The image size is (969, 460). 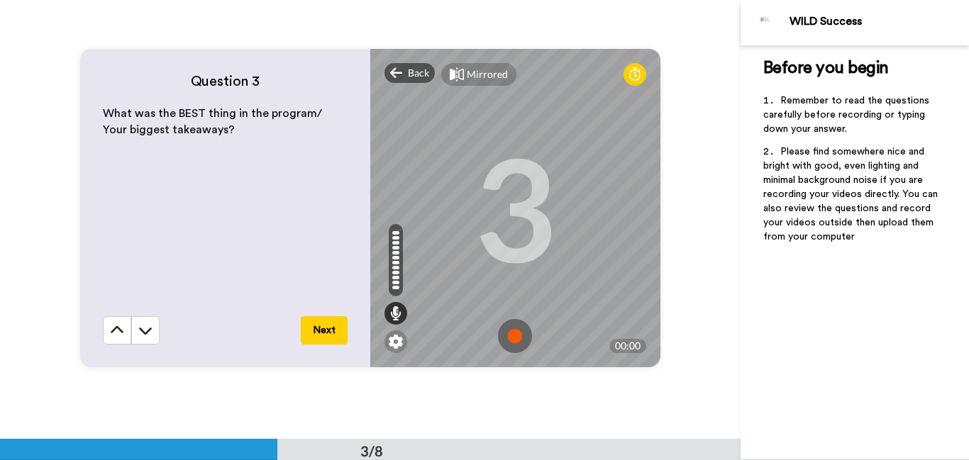 I want to click on div: 00:00, so click(x=628, y=346).